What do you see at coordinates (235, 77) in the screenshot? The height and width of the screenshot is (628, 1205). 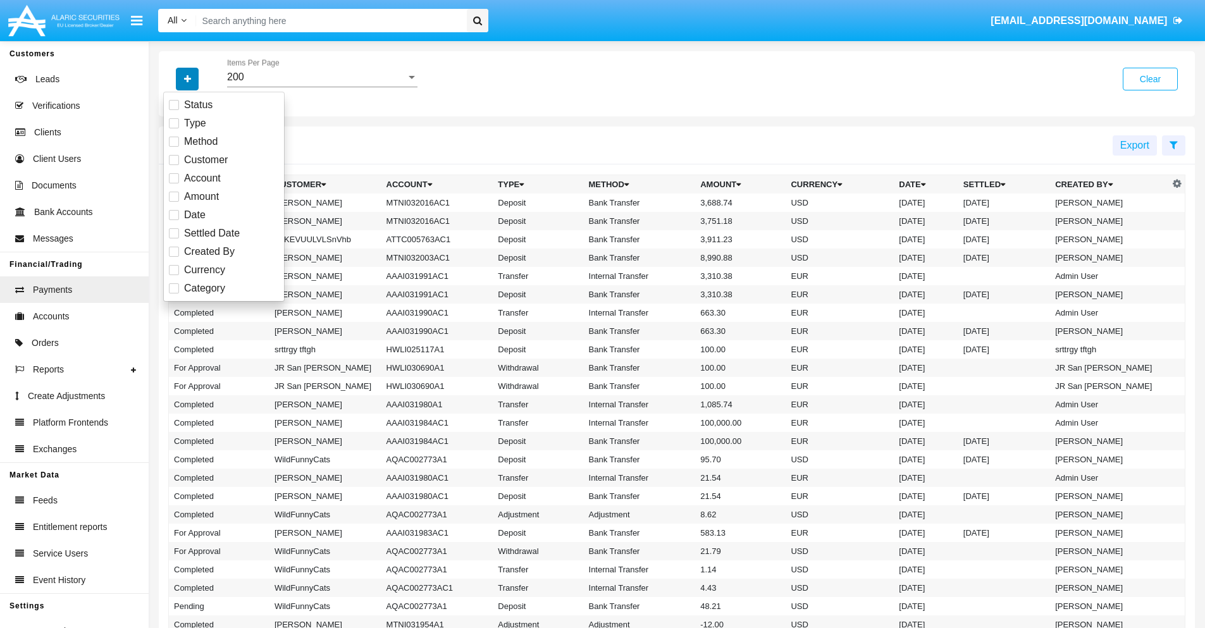 I see `span: 200` at bounding box center [235, 77].